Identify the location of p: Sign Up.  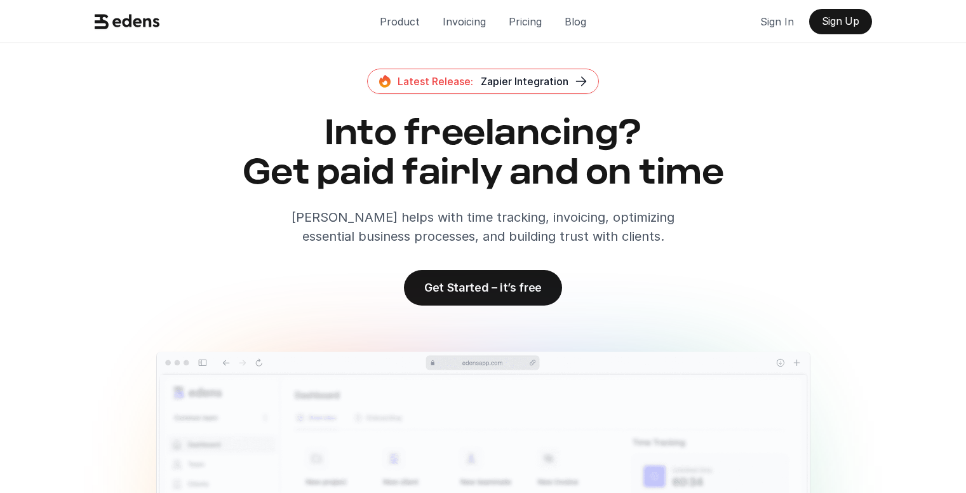
(840, 21).